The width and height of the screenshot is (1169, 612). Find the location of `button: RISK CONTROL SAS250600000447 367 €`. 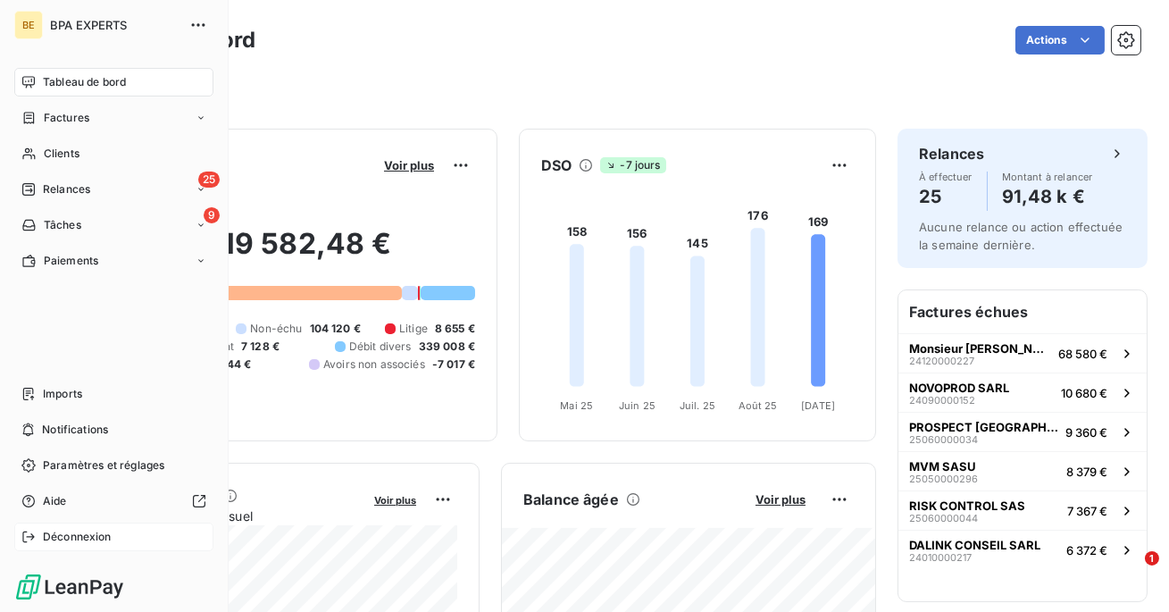

button: RISK CONTROL SAS250600000447 367 € is located at coordinates (1022, 510).